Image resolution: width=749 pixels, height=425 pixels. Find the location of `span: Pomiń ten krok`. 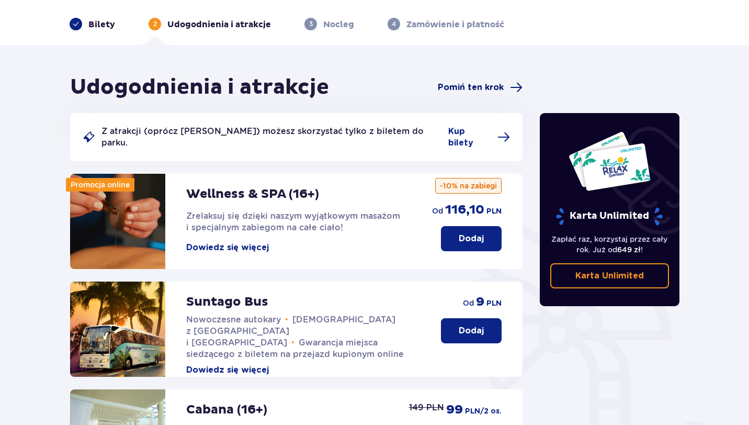

span: Pomiń ten krok is located at coordinates (471, 87).